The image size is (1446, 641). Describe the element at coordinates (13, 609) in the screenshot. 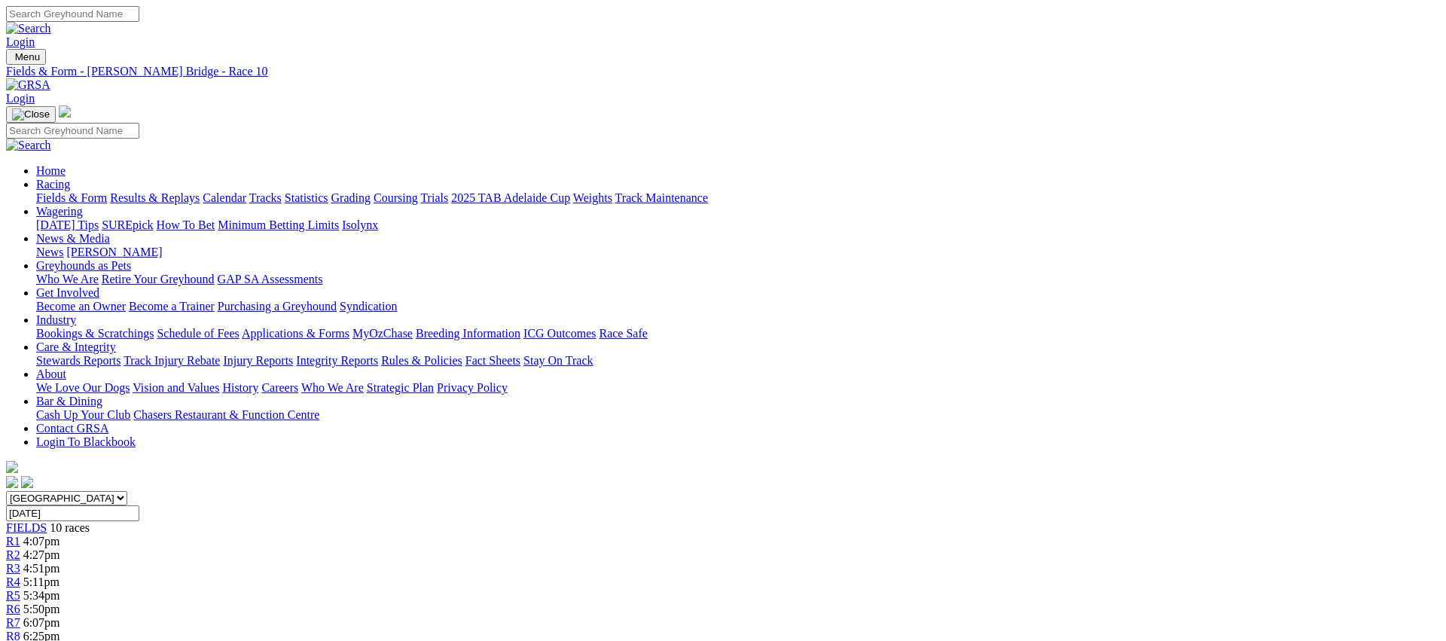

I see `span: R6` at that location.